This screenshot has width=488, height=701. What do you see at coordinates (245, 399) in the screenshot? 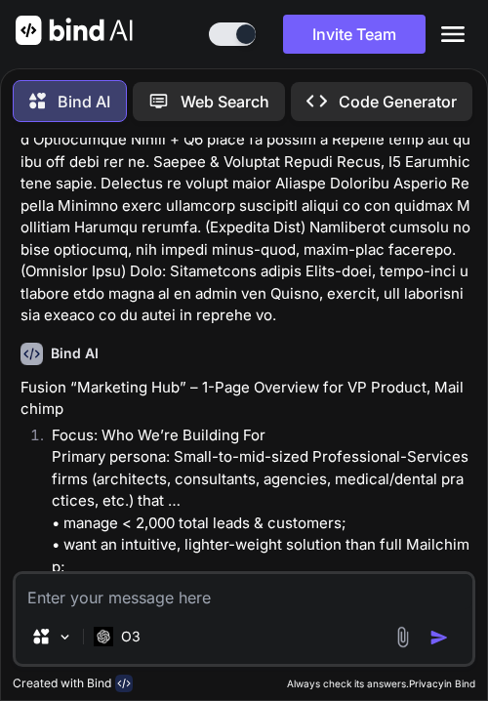
I see `p: Fusion “Marketing Hub” – 1-Page Overview for VP Product, Mailchimp` at bounding box center [245, 399].